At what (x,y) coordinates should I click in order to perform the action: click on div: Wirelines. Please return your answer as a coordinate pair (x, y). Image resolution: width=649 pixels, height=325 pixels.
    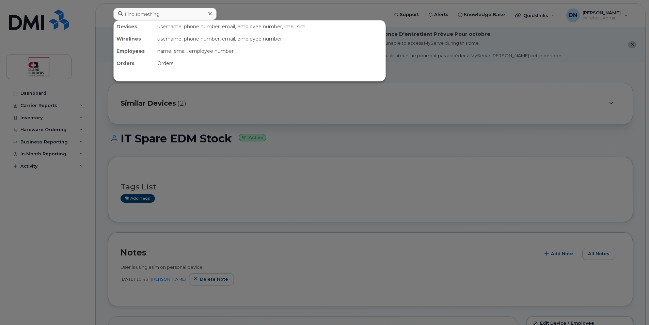
    Looking at the image, I should click on (134, 39).